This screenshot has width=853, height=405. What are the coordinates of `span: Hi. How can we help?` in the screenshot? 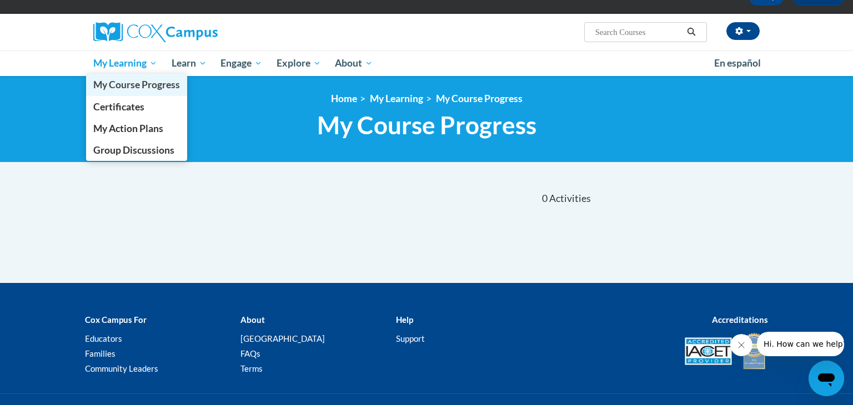 It's located at (48, 12).